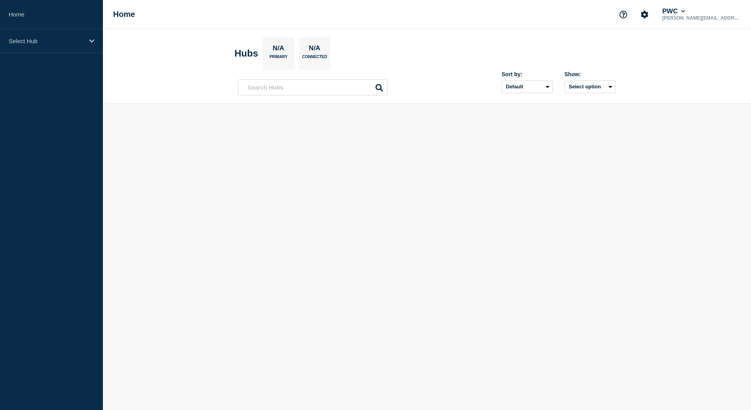 This screenshot has height=410, width=751. What do you see at coordinates (527, 87) in the screenshot?
I see `select: Sort by` at bounding box center [527, 87].